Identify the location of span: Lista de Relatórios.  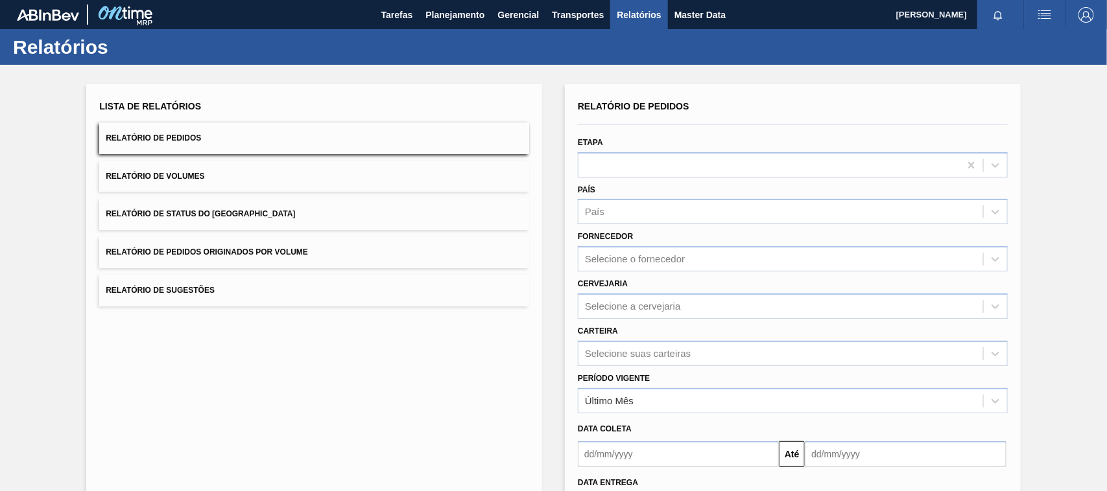
(150, 106).